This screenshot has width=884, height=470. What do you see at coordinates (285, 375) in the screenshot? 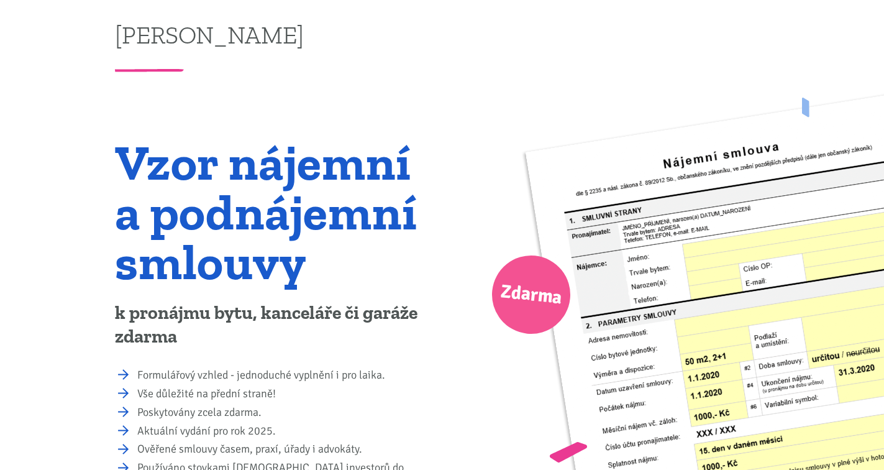
I see `li: Formulářový vzhled - jednoduché vyplnění i pro laika.` at bounding box center [285, 375].